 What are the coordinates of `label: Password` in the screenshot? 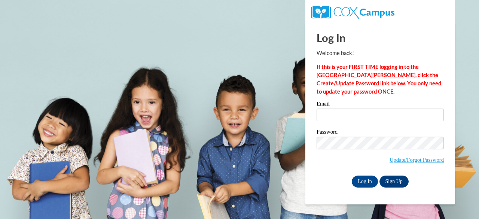 It's located at (380, 133).